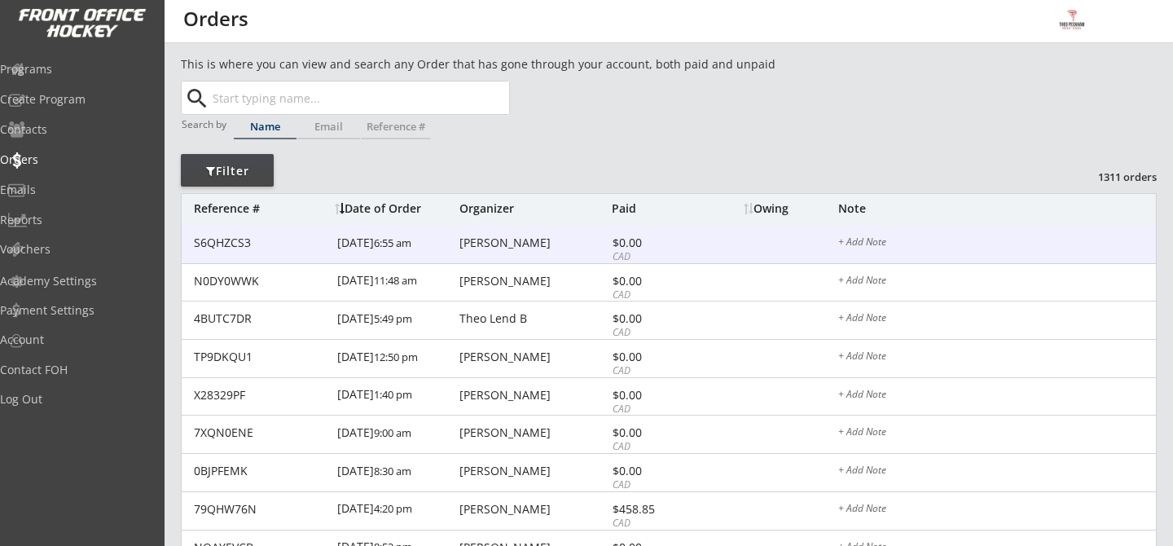 The width and height of the screenshot is (1173, 546). I want to click on div: Name, so click(265, 126).